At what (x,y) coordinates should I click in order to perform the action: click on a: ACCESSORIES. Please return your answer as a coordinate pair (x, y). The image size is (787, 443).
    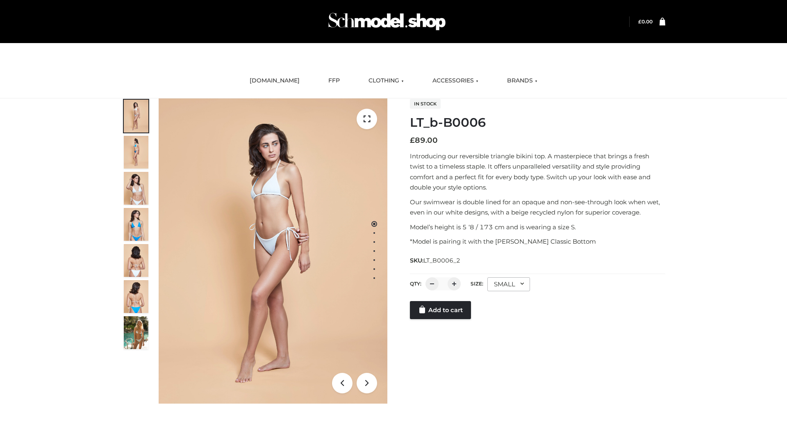
    Looking at the image, I should click on (455, 81).